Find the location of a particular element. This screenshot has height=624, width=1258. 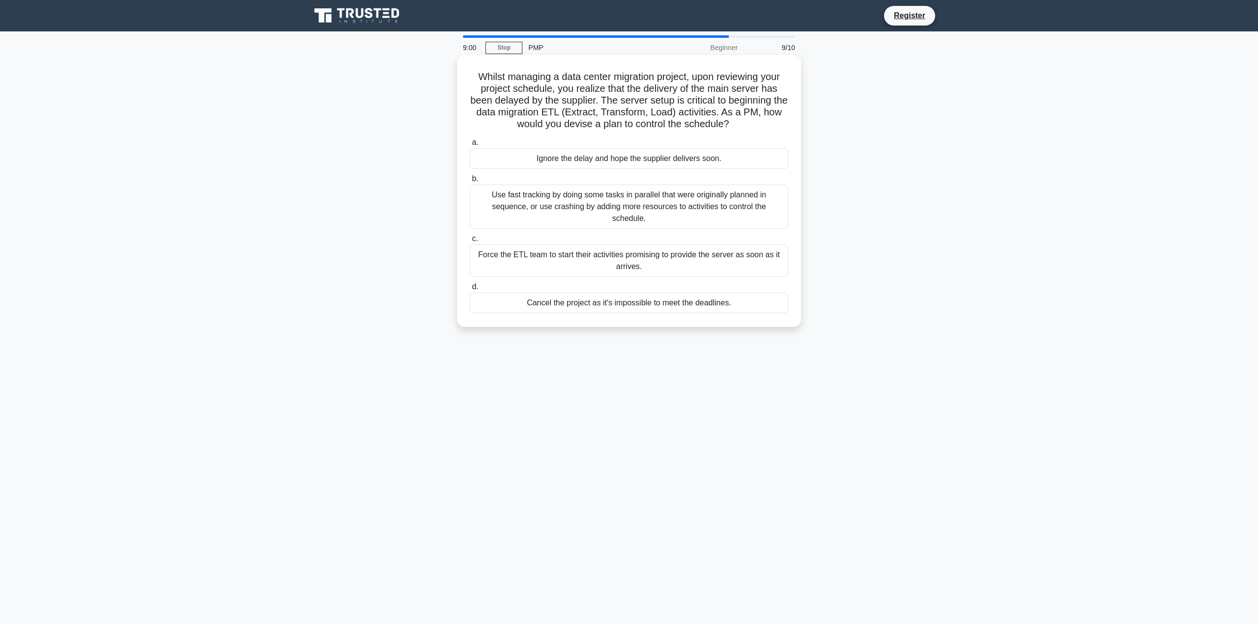

span: d. is located at coordinates (475, 286).